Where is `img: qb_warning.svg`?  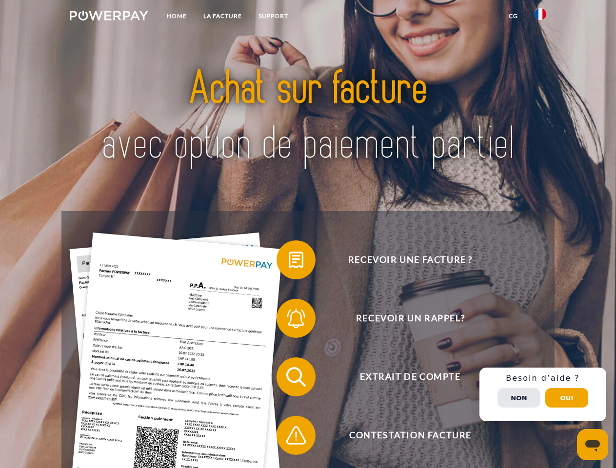
img: qb_warning.svg is located at coordinates (296, 436).